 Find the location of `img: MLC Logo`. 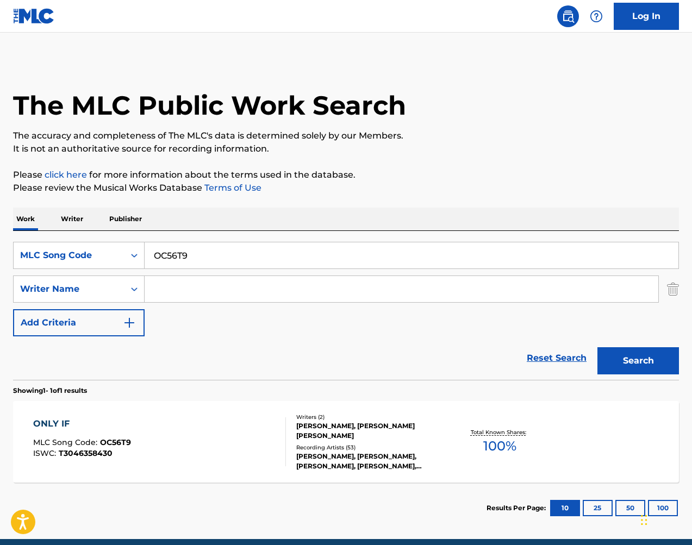

img: MLC Logo is located at coordinates (34, 16).